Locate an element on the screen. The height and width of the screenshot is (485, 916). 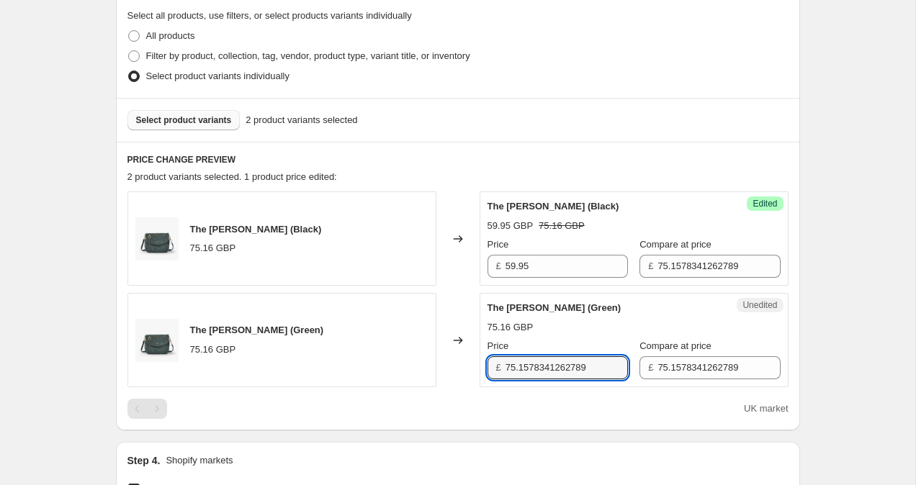
span: Select product variants is located at coordinates (184, 120).